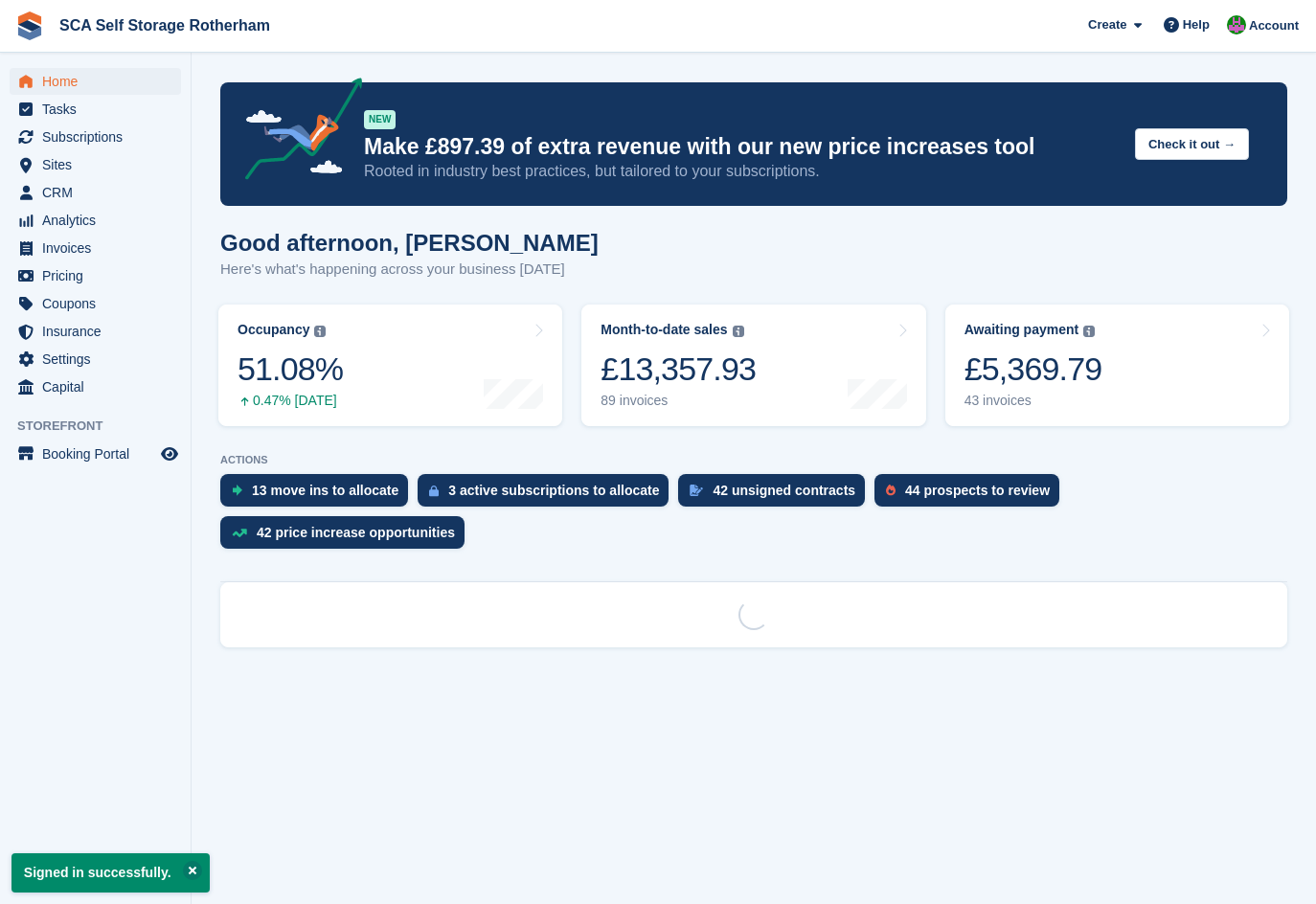 This screenshot has height=904, width=1316. Describe the element at coordinates (355, 532) in the screenshot. I see `div: 42 price increase opportunities` at that location.